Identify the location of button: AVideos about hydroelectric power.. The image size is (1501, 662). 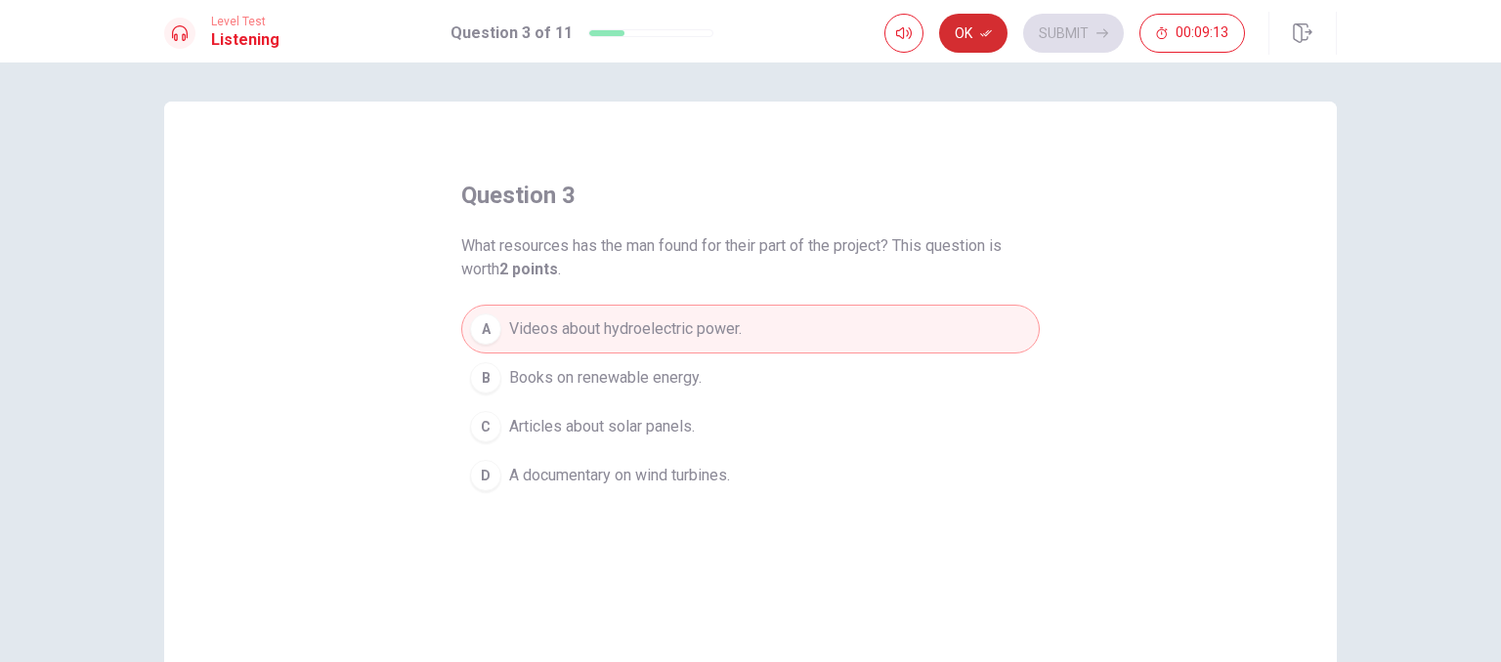
(750, 329).